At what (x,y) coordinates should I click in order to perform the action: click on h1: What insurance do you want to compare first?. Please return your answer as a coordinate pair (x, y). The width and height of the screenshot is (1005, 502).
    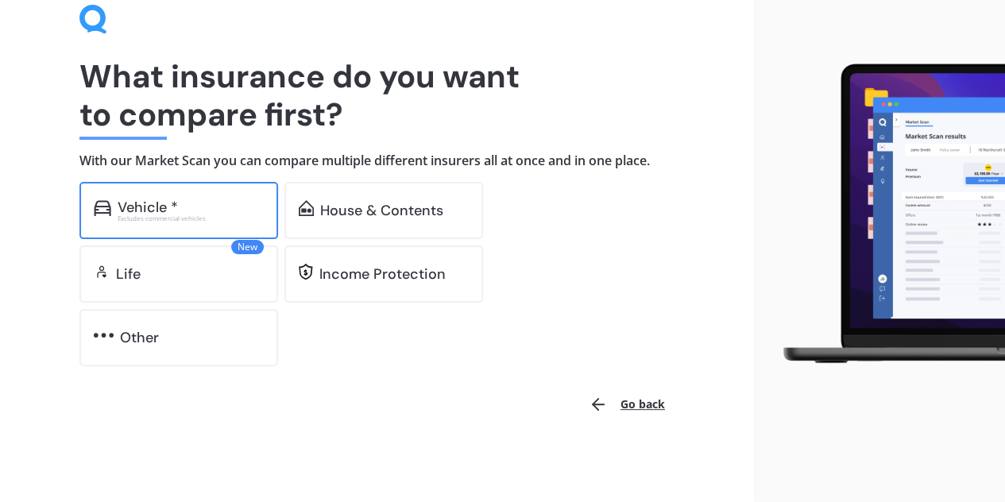
    Looking at the image, I should click on (376, 95).